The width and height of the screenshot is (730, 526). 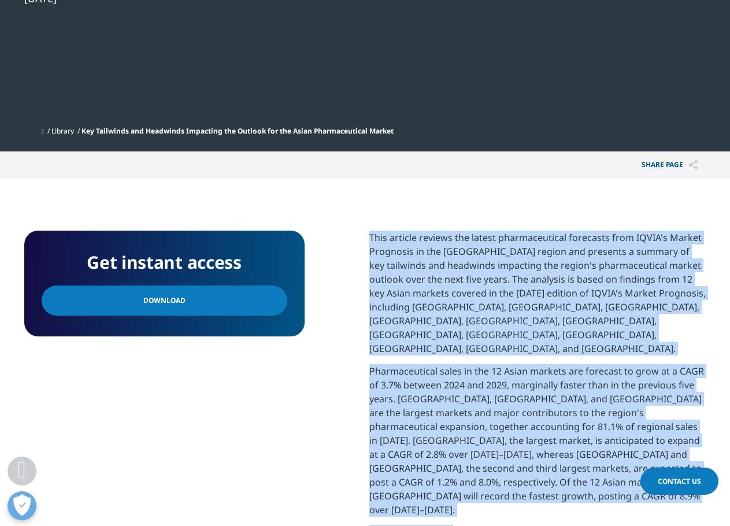 What do you see at coordinates (164, 262) in the screenshot?
I see `h4: Get instant access` at bounding box center [164, 262].